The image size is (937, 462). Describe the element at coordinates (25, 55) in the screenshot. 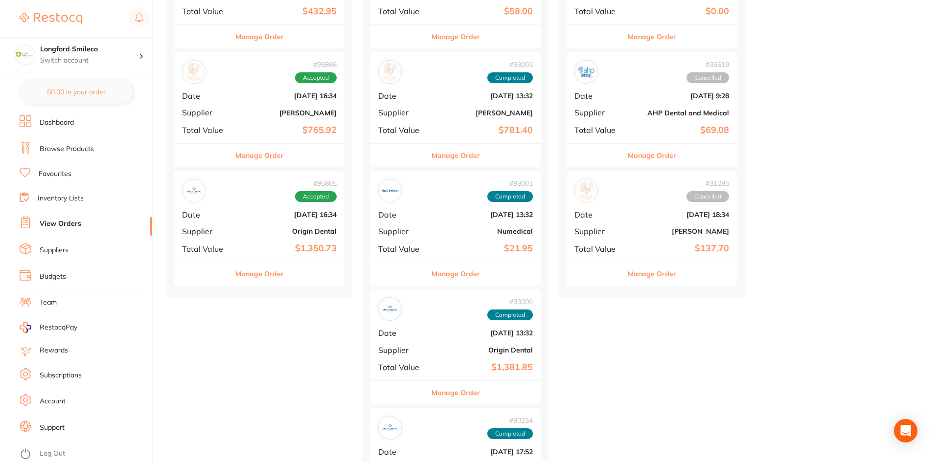

I see `img: Longford Smileco` at that location.